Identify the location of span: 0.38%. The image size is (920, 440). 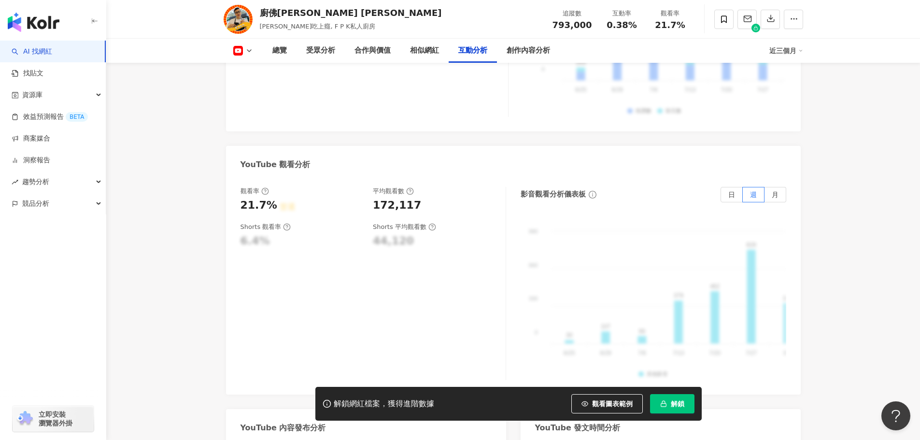
(622, 25).